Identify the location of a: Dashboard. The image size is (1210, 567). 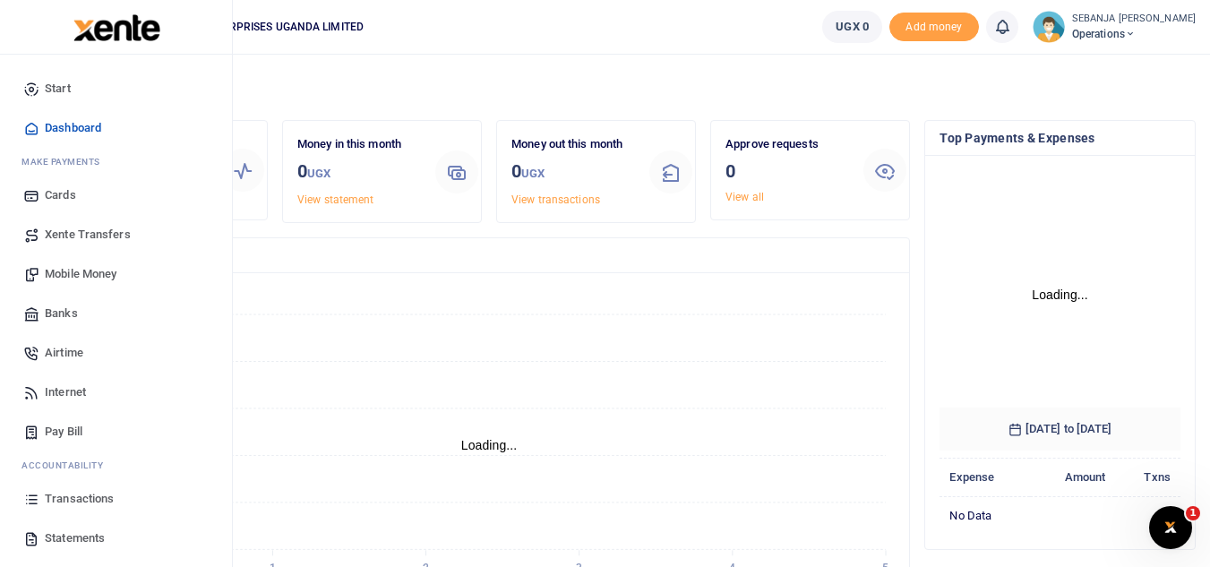
(116, 128).